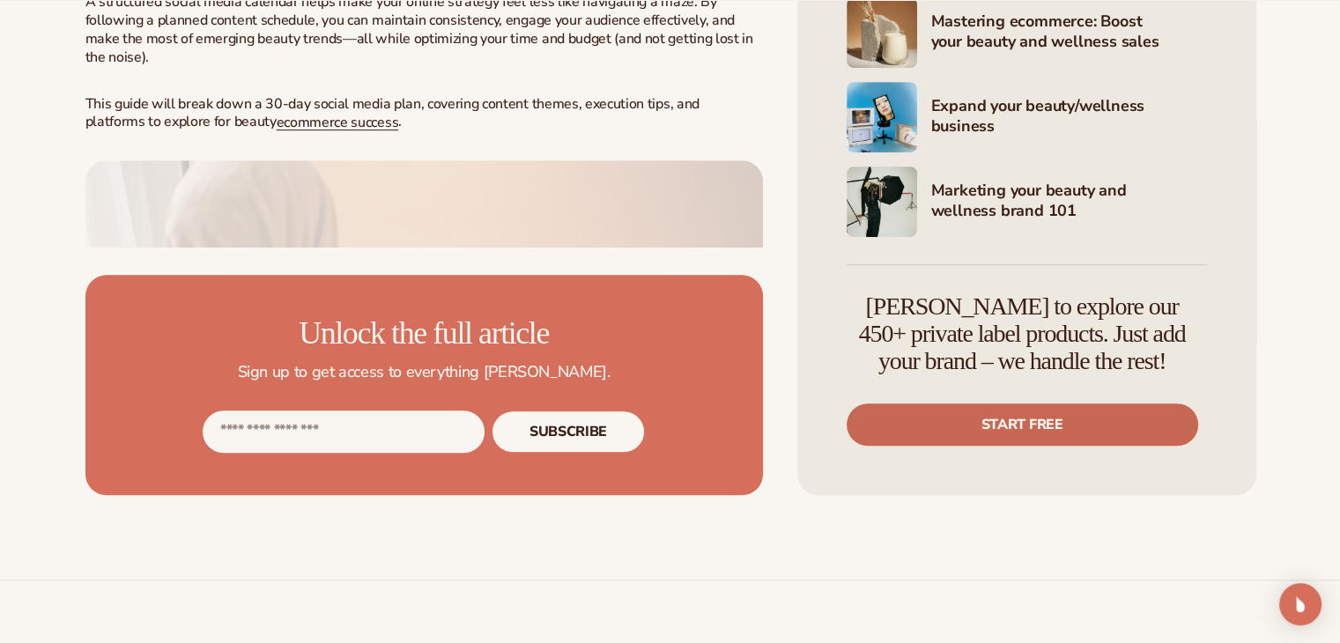  I want to click on a: ecommerce success, so click(337, 122).